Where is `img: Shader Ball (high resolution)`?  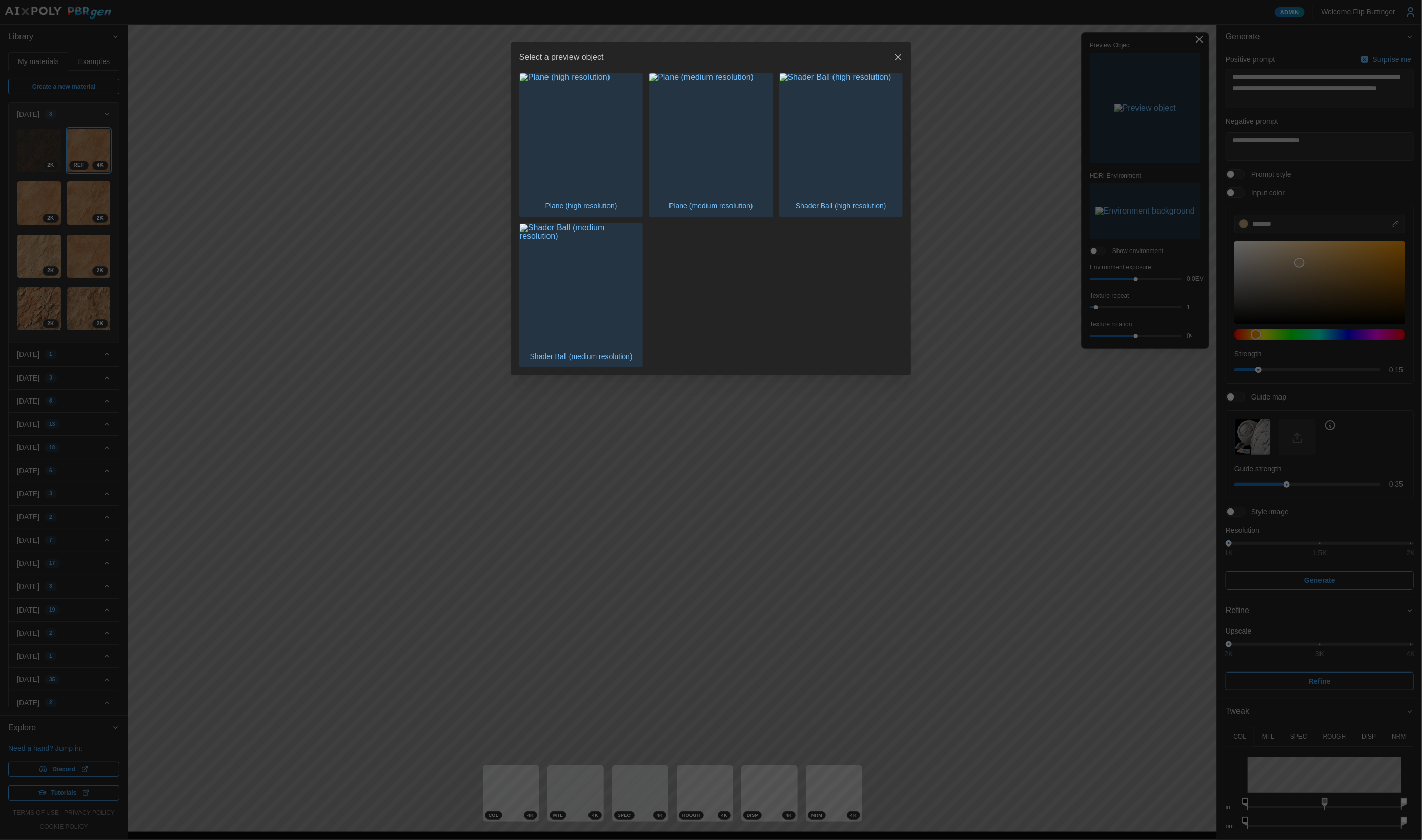
img: Shader Ball (high resolution) is located at coordinates (840, 134).